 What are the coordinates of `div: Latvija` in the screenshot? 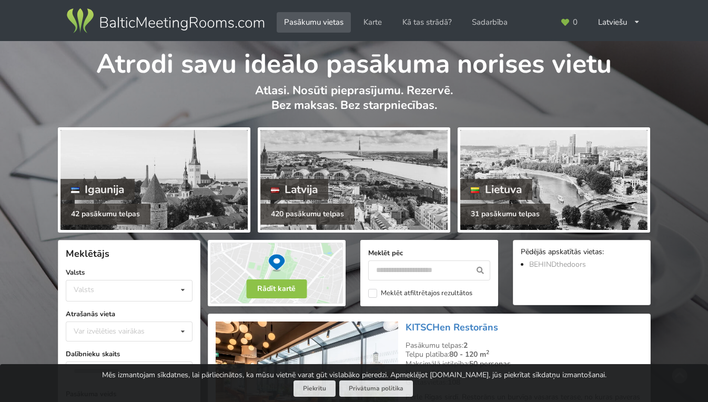 It's located at (295, 189).